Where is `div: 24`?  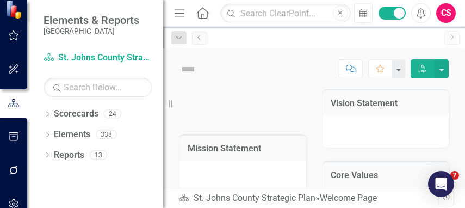
div: 24 is located at coordinates (113, 114).